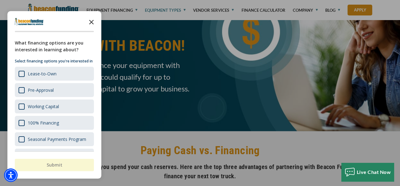  What do you see at coordinates (54, 155) in the screenshot?
I see `div: Equipment Upgrade` at bounding box center [54, 155].